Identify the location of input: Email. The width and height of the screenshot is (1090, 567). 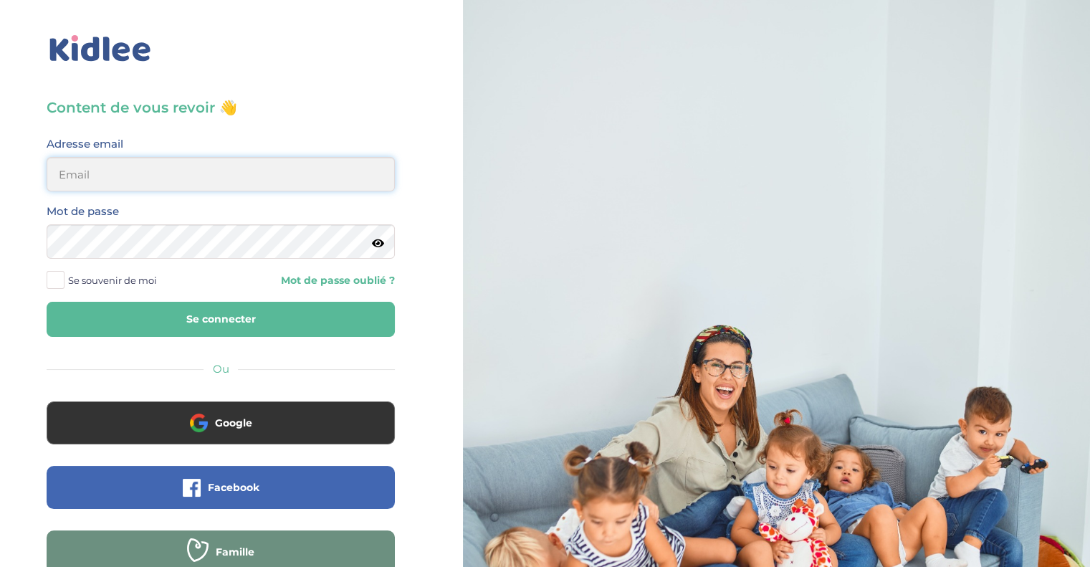
(221, 174).